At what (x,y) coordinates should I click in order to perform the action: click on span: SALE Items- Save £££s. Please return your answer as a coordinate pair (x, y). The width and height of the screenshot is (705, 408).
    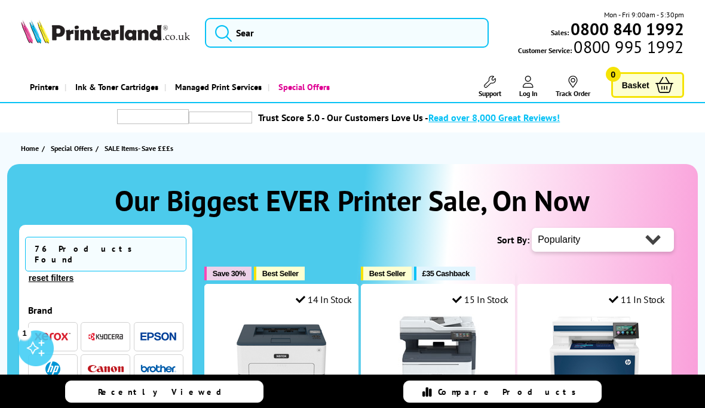
    Looking at the image, I should click on (139, 148).